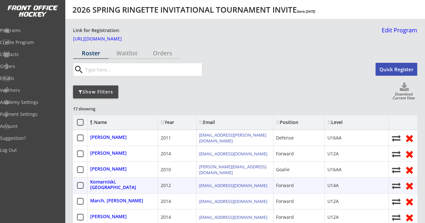  What do you see at coordinates (96, 109) in the screenshot?
I see `div: 17 showing` at bounding box center [96, 109].